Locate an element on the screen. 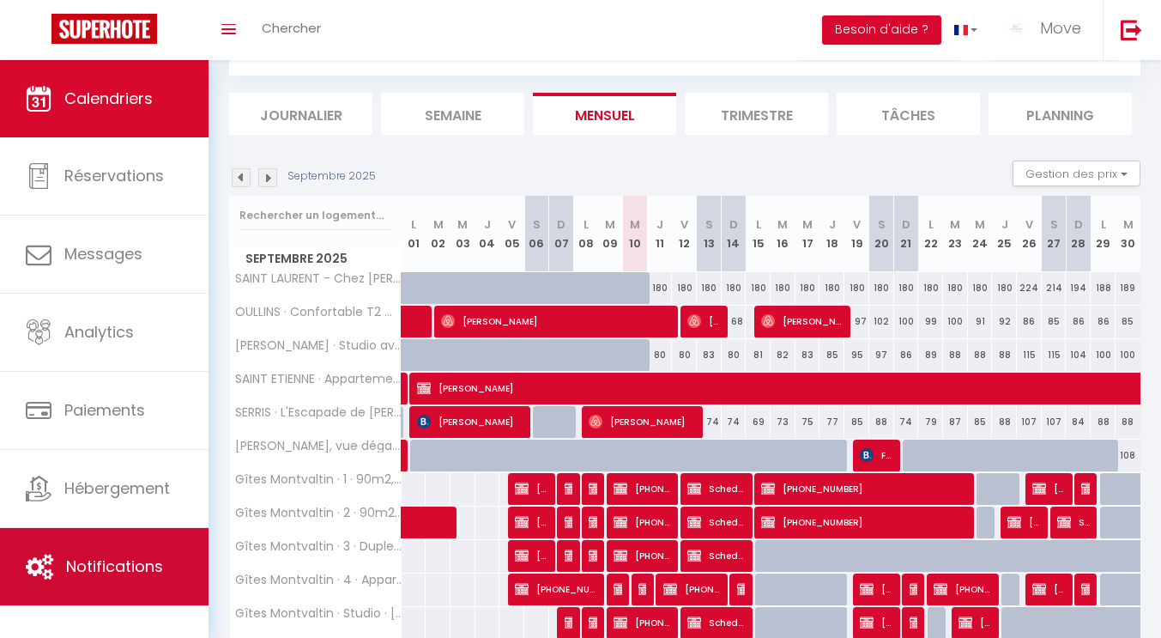 This screenshot has height=638, width=1161. th: 22 is located at coordinates (930, 233).